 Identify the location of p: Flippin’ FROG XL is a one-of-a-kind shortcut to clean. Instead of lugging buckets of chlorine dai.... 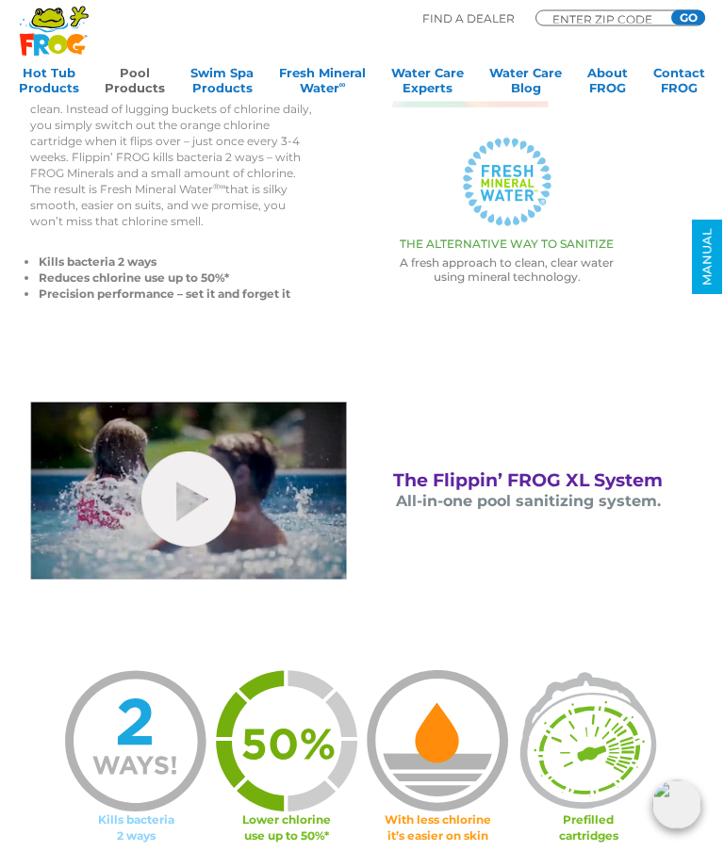
(174, 157).